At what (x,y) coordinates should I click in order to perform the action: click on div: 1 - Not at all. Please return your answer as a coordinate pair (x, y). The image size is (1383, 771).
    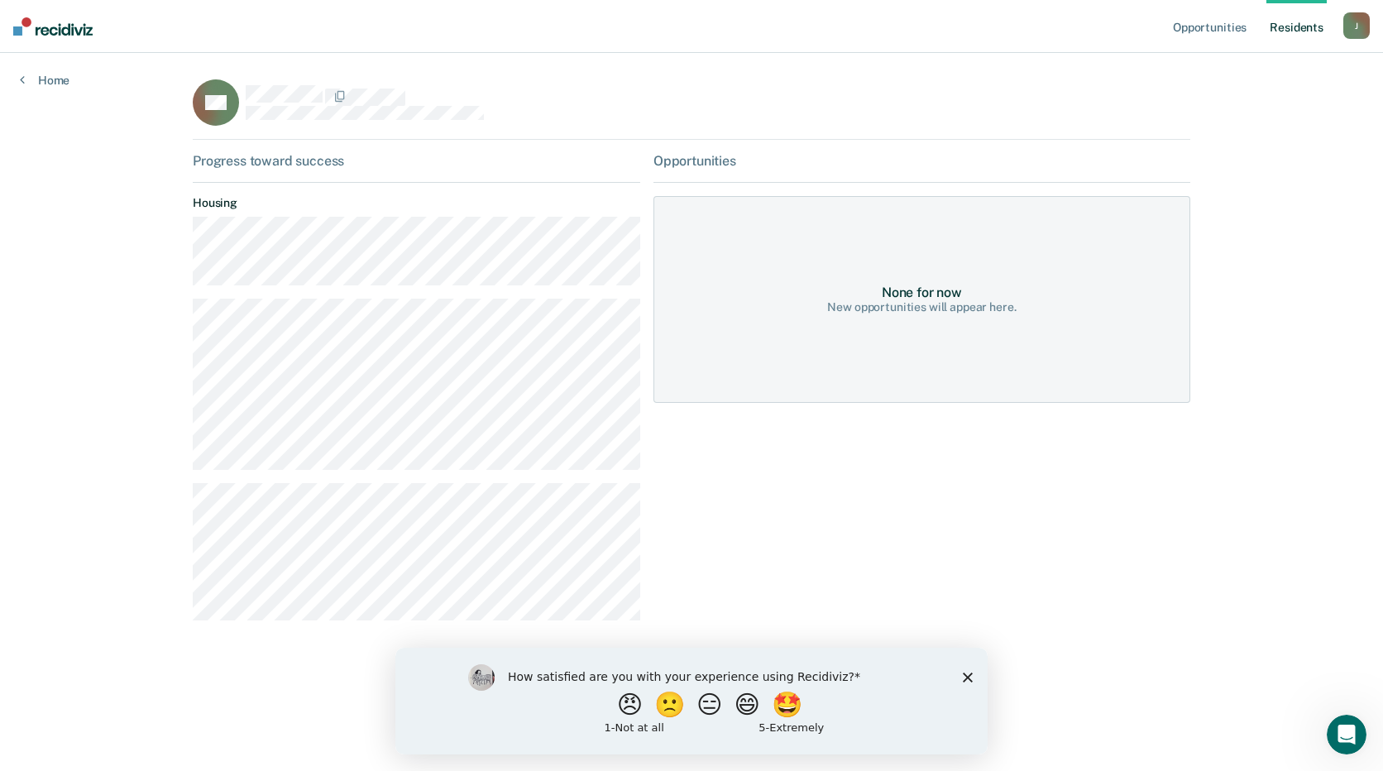
    Looking at the image, I should click on (190, 79).